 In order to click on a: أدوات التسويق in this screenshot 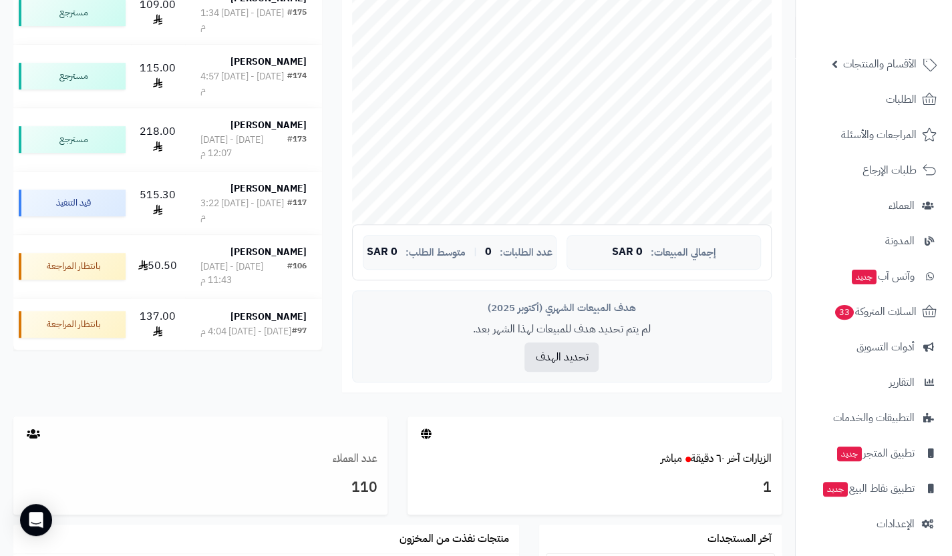, I will do `click(874, 347)`.